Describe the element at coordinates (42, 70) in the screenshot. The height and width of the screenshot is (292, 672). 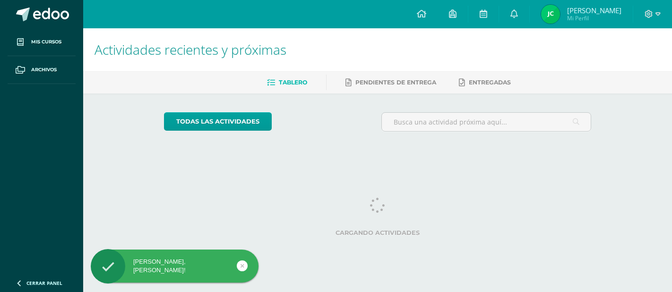
I see `a: Archivos` at that location.